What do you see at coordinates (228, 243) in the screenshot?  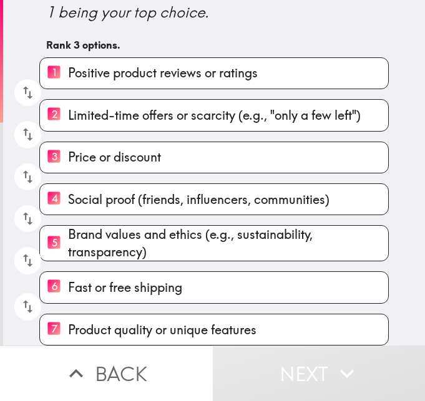 I see `span: Brand values and ethics (e.g., sustainability, transparency)` at bounding box center [228, 243].